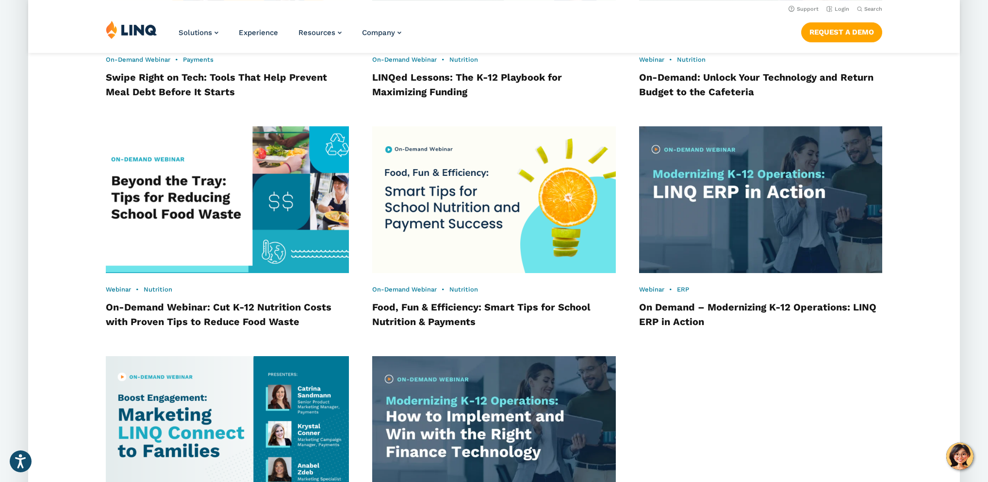 The width and height of the screenshot is (988, 482). Describe the element at coordinates (758, 314) in the screenshot. I see `a: On Demand – Modernizing K-12 Operations: LINQ ERP in Action` at that location.